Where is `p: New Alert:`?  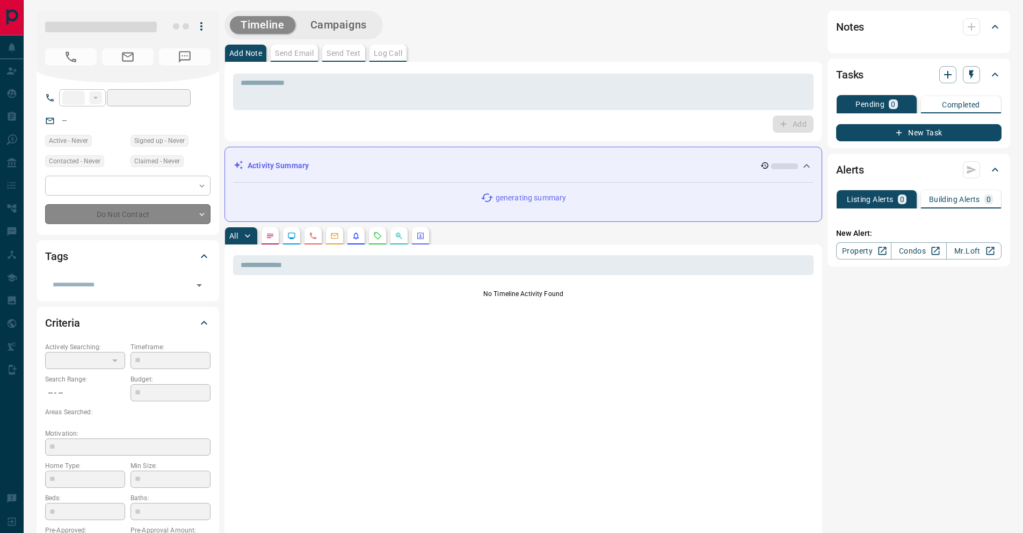 p: New Alert: is located at coordinates (919, 233).